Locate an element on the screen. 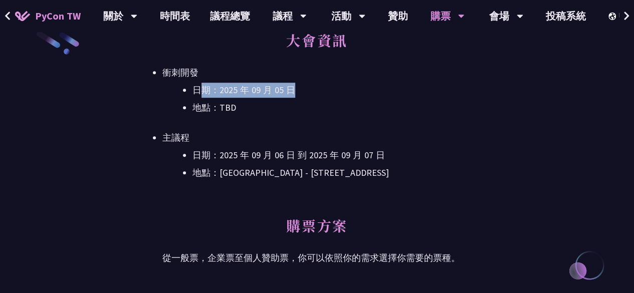 This screenshot has width=634, height=293. li: 地點：TBD is located at coordinates (332, 108).